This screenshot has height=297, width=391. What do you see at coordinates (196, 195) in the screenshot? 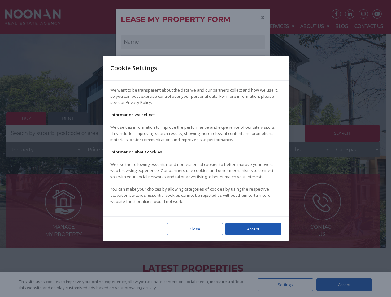
I see `p: You can make your choices by allowing categories of cookies by using the respective activation sw...` at bounding box center [196, 195].